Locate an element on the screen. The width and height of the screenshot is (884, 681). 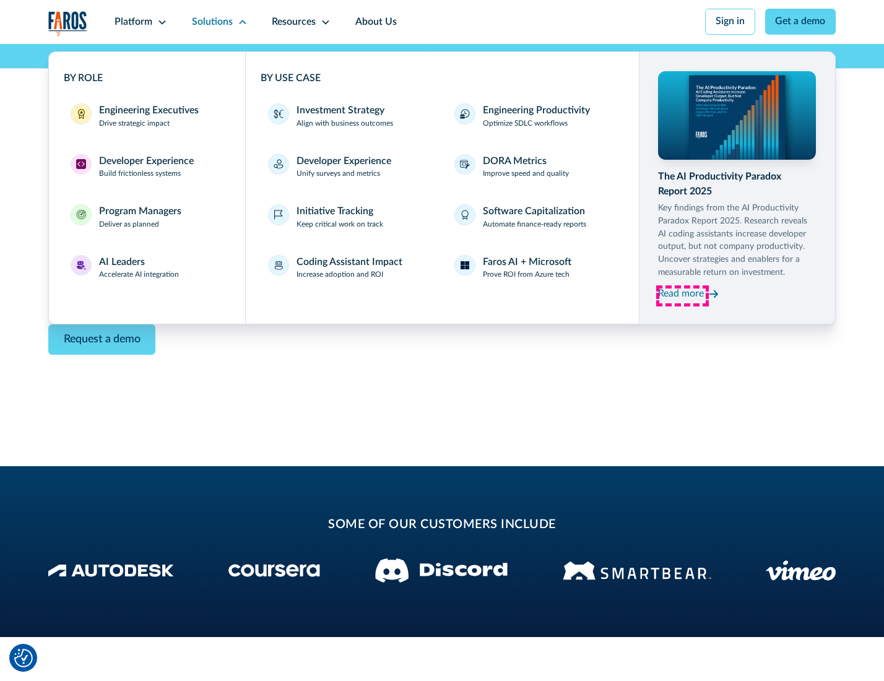
div: Engineering Executives is located at coordinates (149, 111).